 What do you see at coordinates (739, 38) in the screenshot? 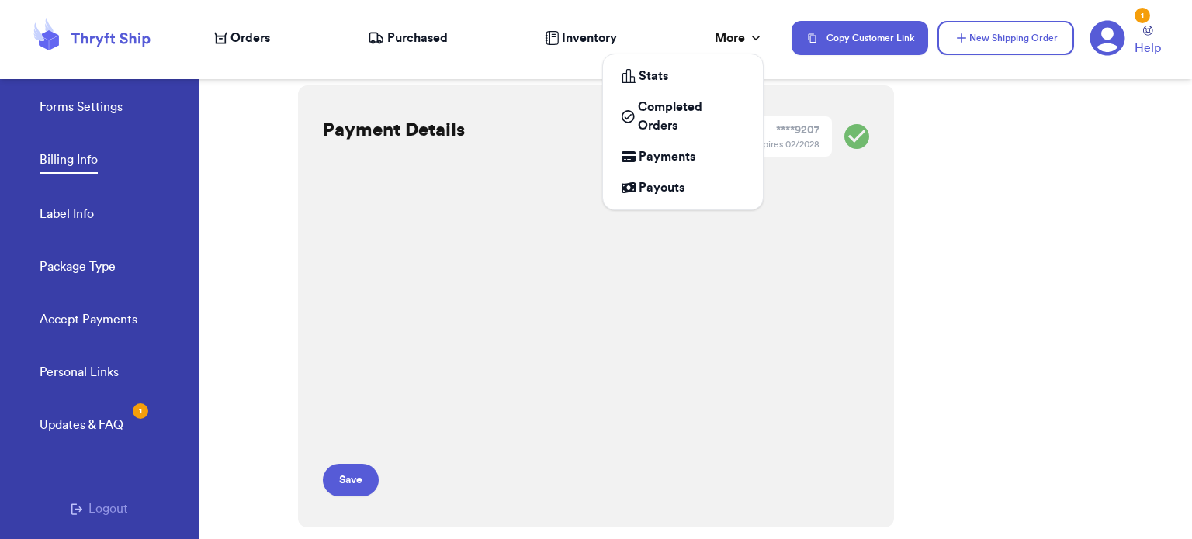
I see `div: More` at bounding box center [739, 38].